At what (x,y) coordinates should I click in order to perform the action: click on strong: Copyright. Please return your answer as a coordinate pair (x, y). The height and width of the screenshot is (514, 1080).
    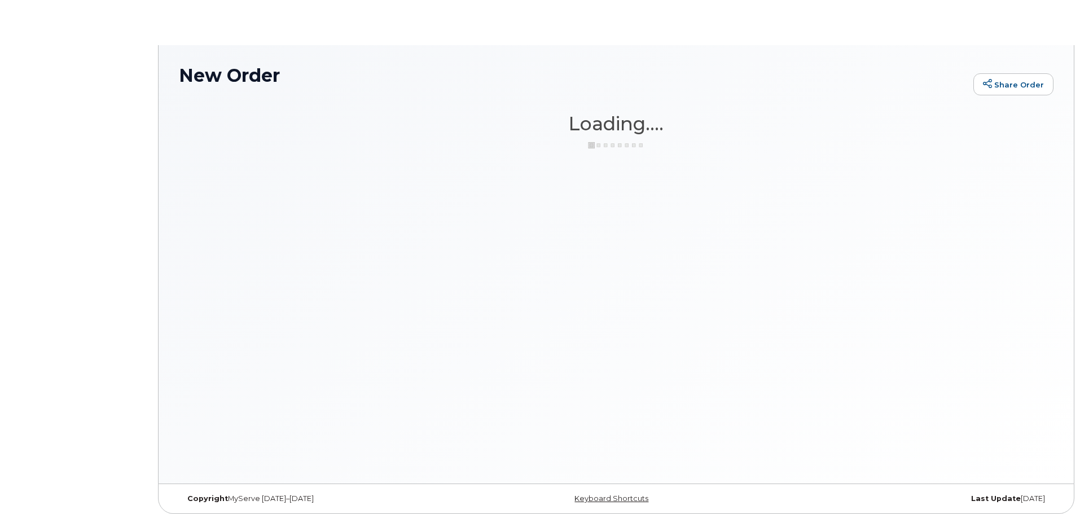
    Looking at the image, I should click on (208, 498).